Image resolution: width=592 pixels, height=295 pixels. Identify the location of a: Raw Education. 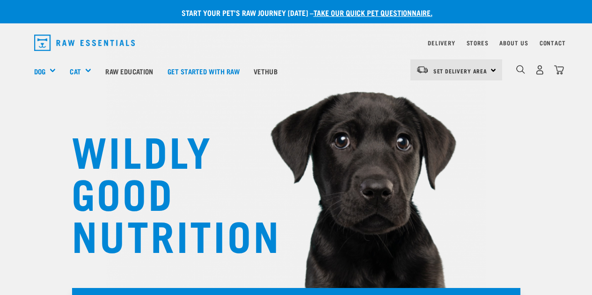
(129, 71).